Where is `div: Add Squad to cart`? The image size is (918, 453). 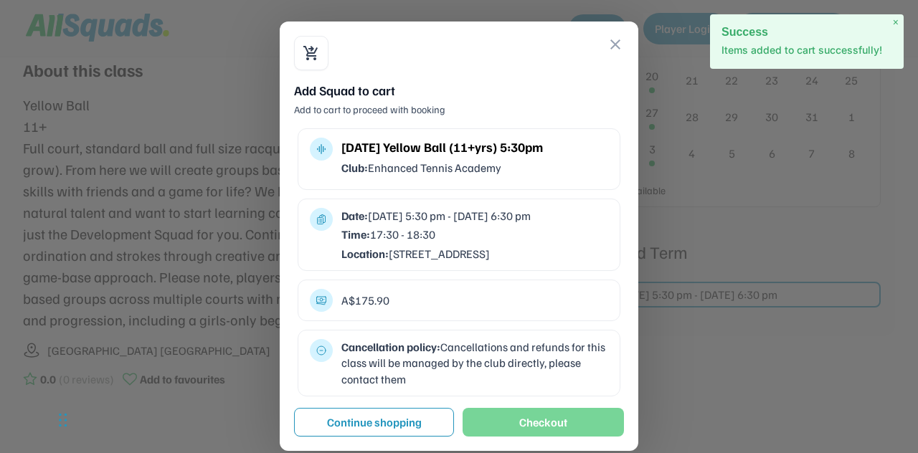
div: Add Squad to cart is located at coordinates (459, 90).